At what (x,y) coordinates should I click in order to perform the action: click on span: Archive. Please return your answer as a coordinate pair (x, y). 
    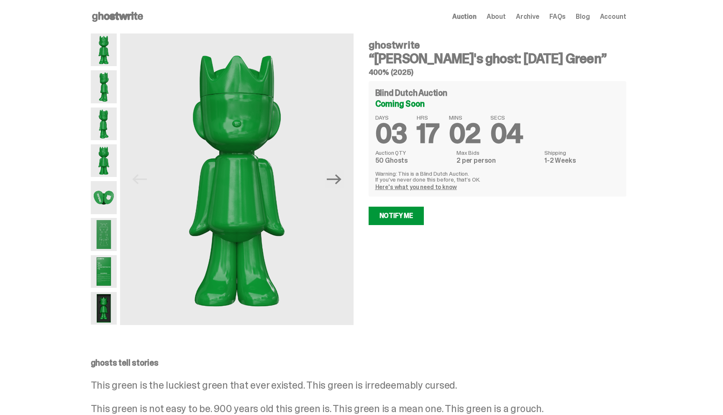
    Looking at the image, I should click on (528, 17).